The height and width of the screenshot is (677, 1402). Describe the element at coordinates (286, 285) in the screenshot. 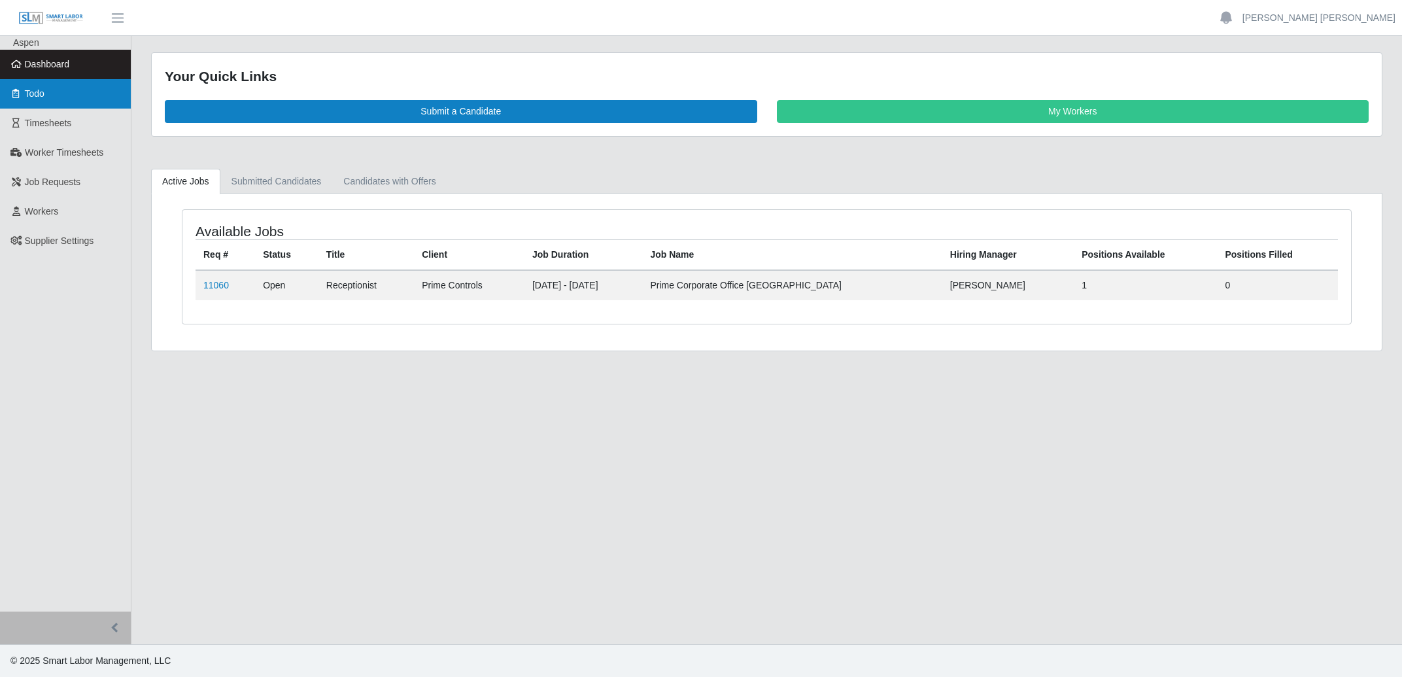

I see `td: Open` at that location.